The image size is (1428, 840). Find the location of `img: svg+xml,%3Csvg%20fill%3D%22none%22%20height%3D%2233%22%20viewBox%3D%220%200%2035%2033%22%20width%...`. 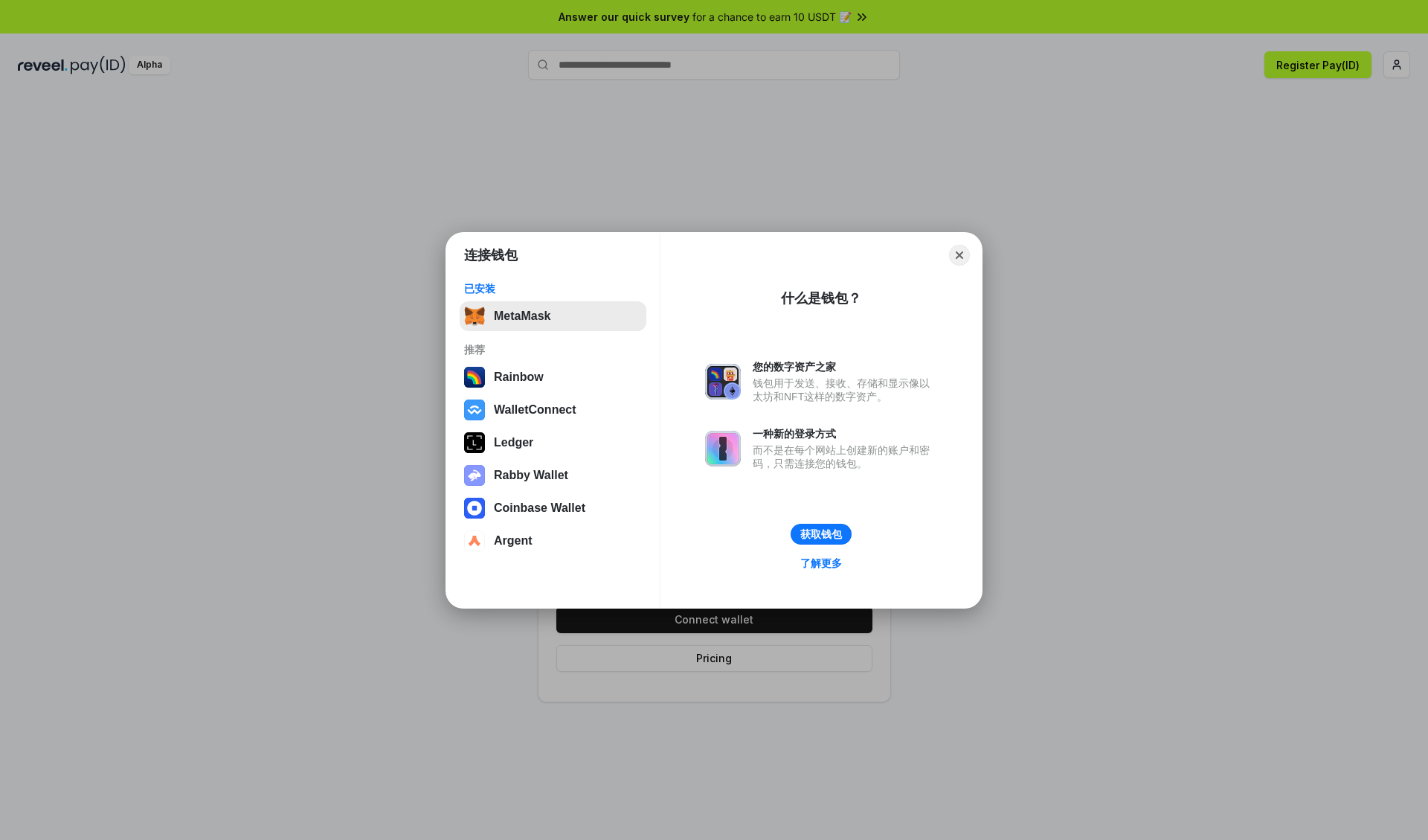

img: svg+xml,%3Csvg%20fill%3D%22none%22%20height%3D%2233%22%20viewBox%3D%220%200%2035%2033%22%20width%... is located at coordinates (474, 317).